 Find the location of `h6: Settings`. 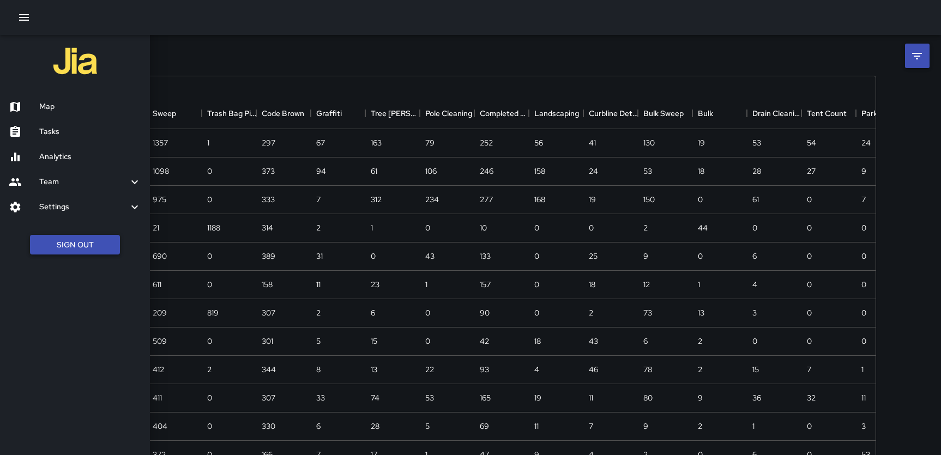

h6: Settings is located at coordinates (83, 207).